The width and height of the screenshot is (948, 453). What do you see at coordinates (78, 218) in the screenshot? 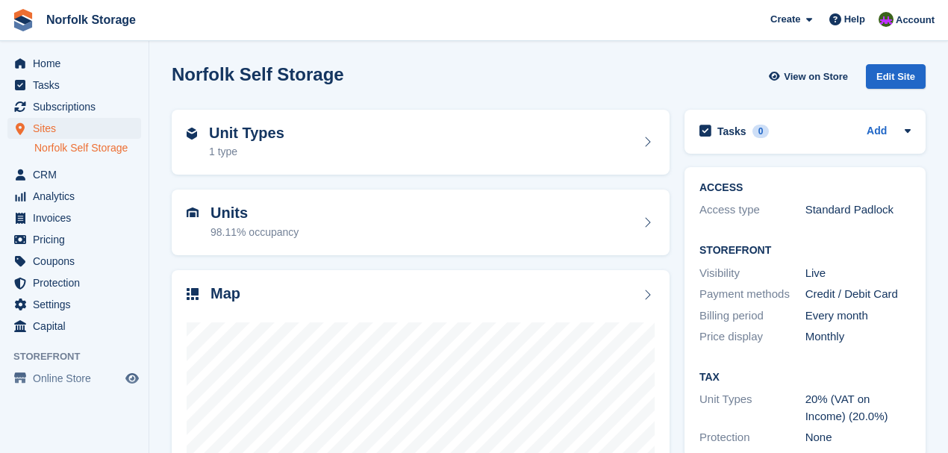
I see `span: Invoices` at bounding box center [78, 218].